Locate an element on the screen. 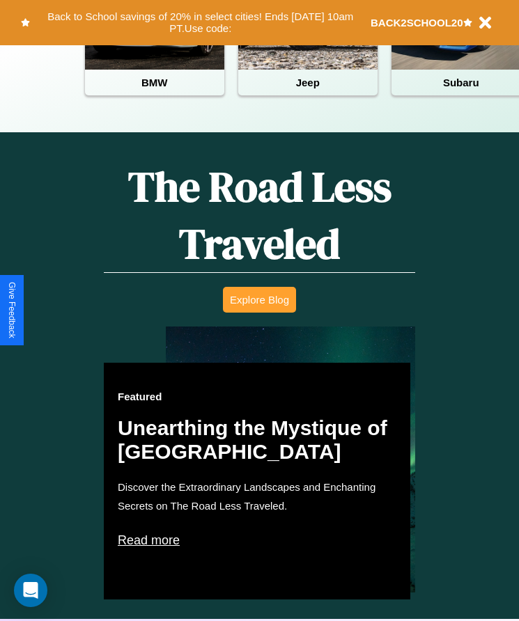  h4: BMW is located at coordinates (155, 82).